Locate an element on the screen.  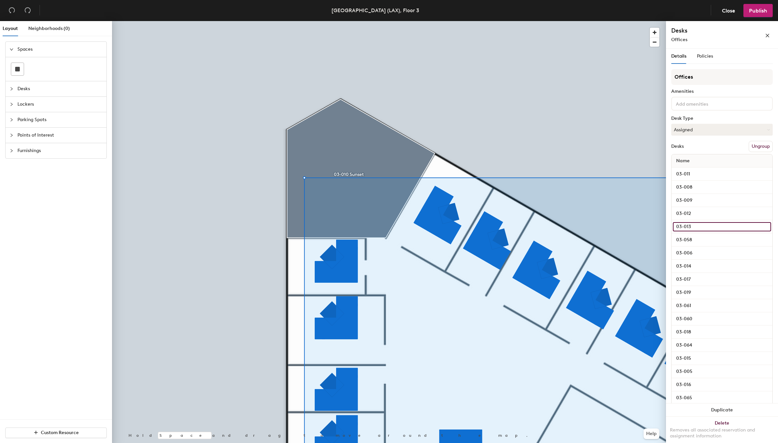
div: Amenities is located at coordinates (722, 92).